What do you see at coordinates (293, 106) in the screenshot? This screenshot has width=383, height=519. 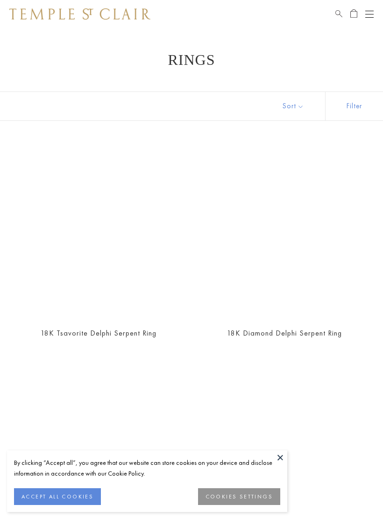 I see `button: Show sort by` at bounding box center [293, 106].